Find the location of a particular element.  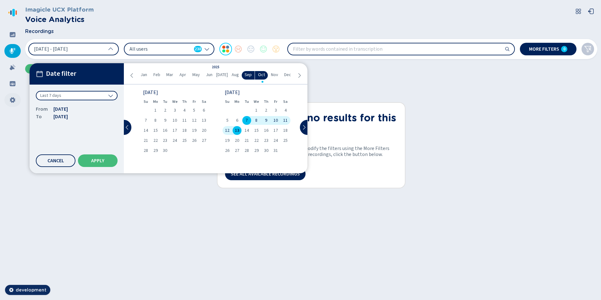

div: Sun Oct 26 2025 is located at coordinates (227, 151).